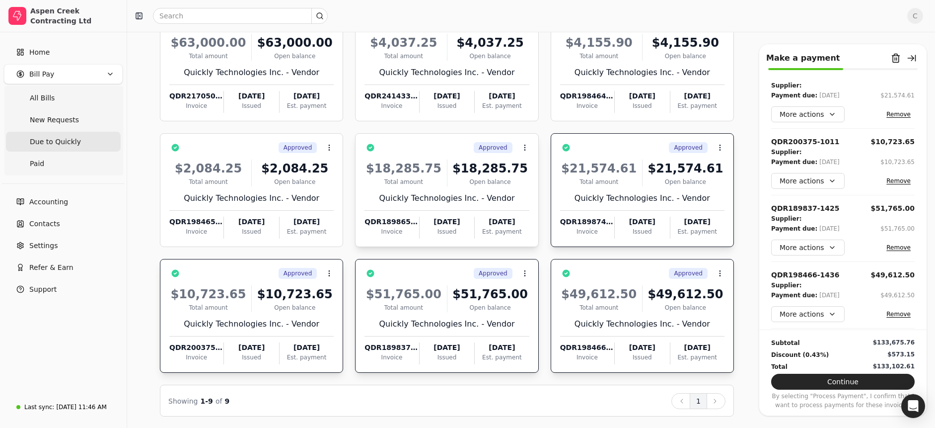  What do you see at coordinates (207, 401) in the screenshot?
I see `span: 1 - 9` at bounding box center [207, 401].